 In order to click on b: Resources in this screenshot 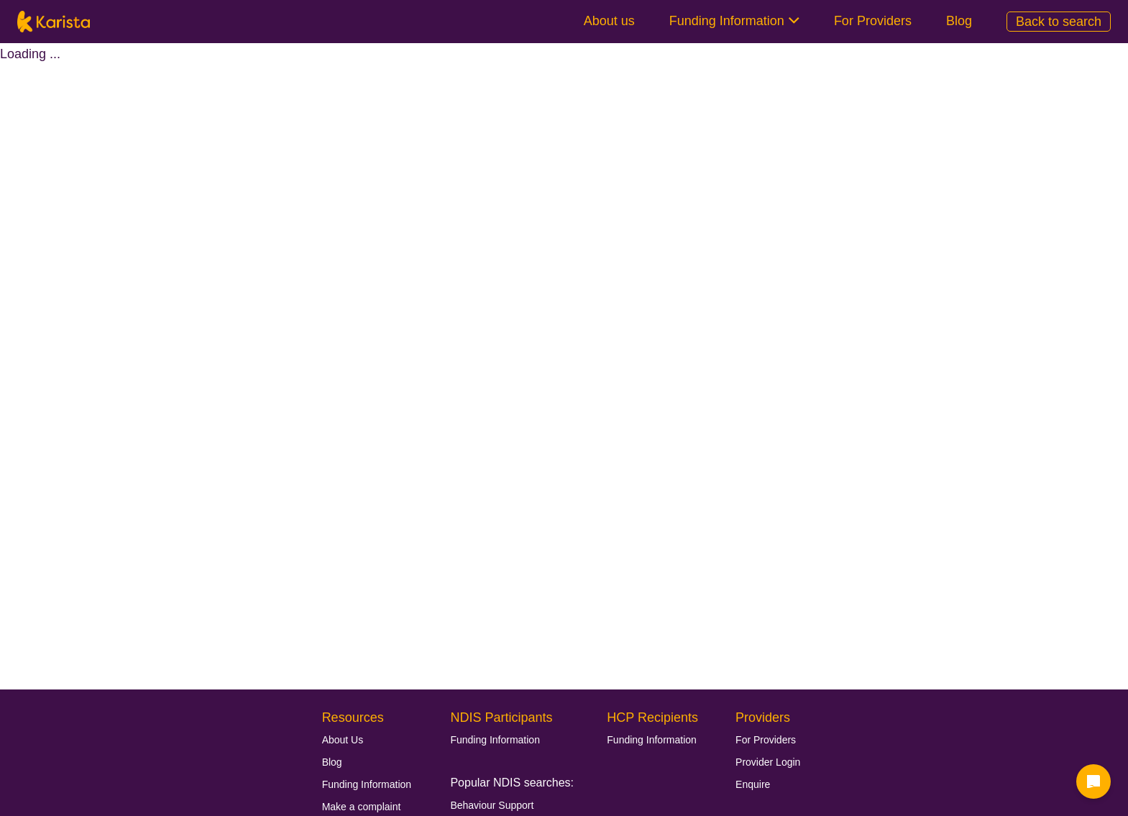, I will do `click(353, 718)`.